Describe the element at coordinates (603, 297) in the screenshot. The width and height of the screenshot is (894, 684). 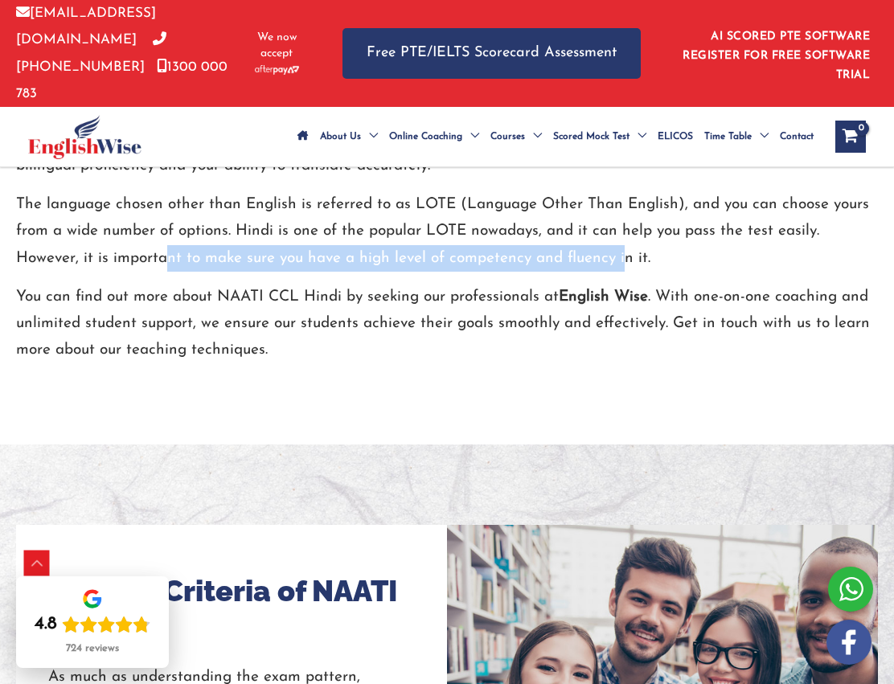
I see `strong: English Wise` at that location.